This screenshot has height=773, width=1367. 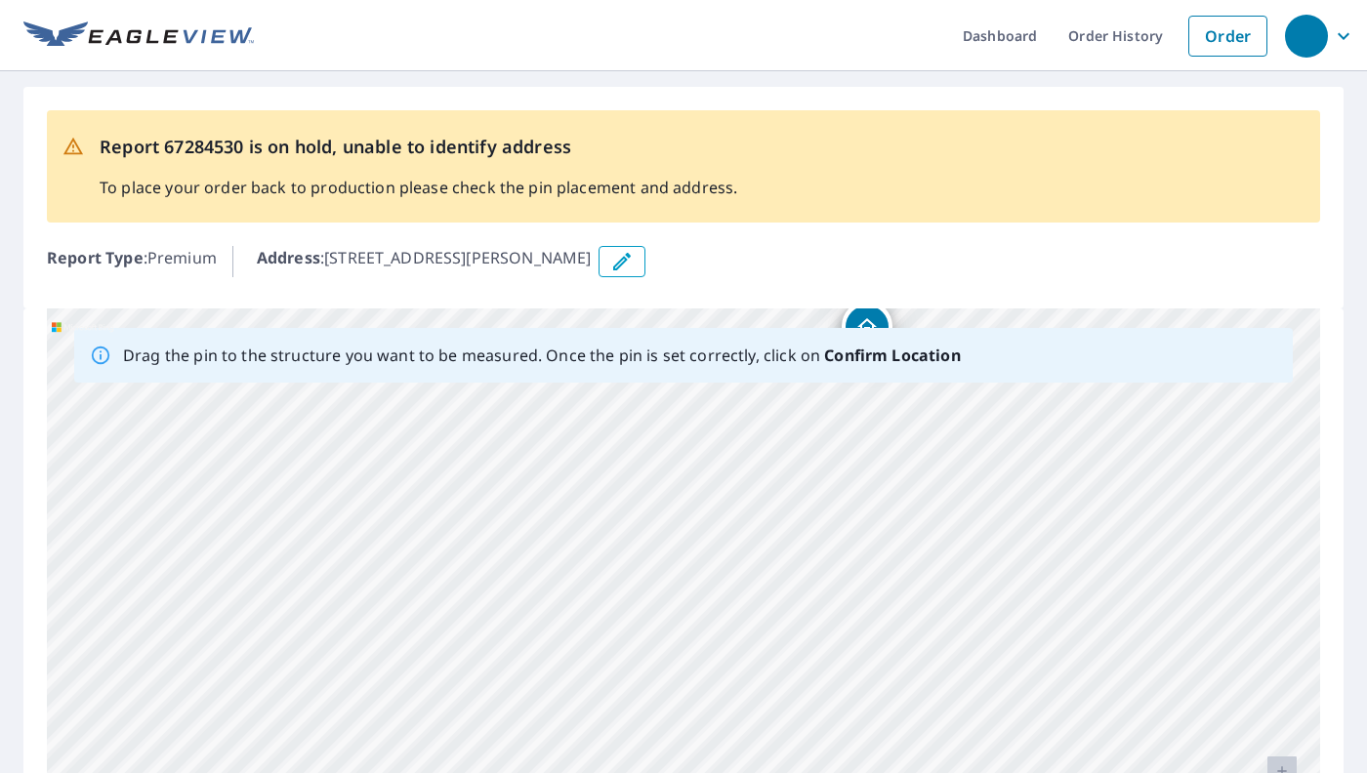 What do you see at coordinates (139, 36) in the screenshot?
I see `img: EV Logo` at bounding box center [139, 36].